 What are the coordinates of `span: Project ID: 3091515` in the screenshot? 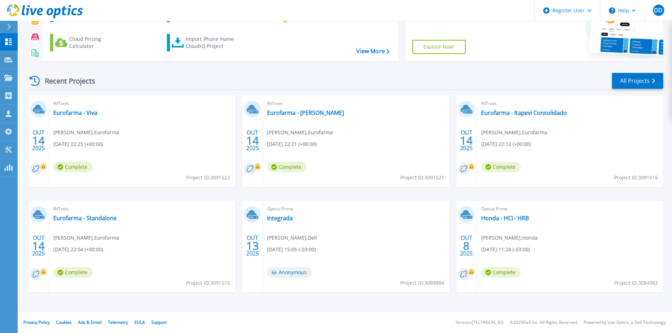 It's located at (208, 283).